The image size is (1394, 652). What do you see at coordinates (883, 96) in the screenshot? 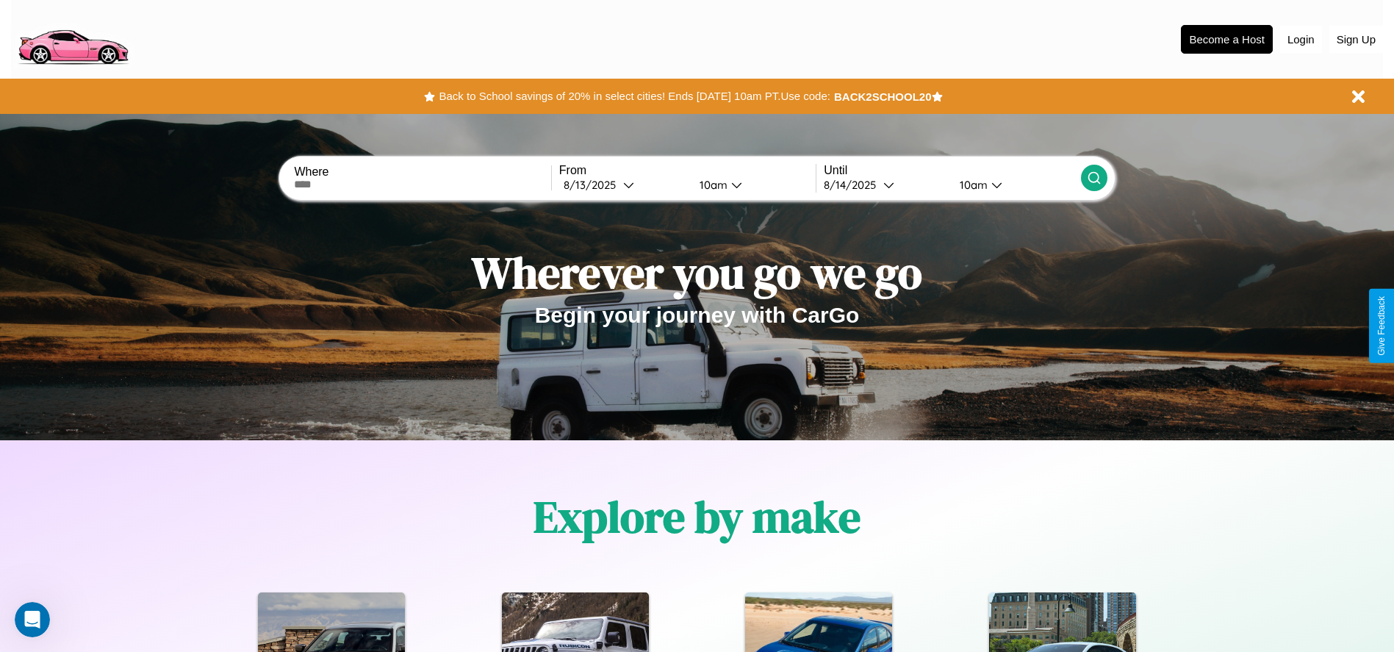
I see `b: BACK2SCHOOL20` at bounding box center [883, 96].